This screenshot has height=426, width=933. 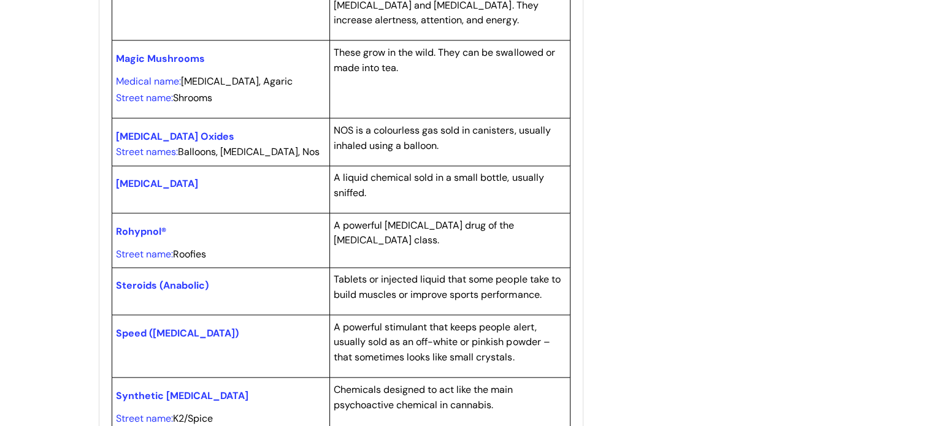 What do you see at coordinates (148, 81) in the screenshot?
I see `span: Medical name:` at bounding box center [148, 81].